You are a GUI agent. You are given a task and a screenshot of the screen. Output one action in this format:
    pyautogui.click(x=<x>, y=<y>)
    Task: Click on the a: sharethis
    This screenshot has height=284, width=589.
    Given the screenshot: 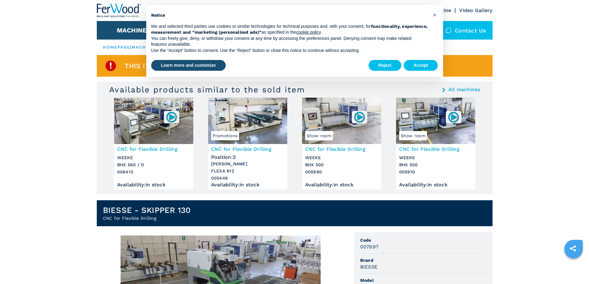 What is the action you would take?
    pyautogui.click(x=573, y=249)
    